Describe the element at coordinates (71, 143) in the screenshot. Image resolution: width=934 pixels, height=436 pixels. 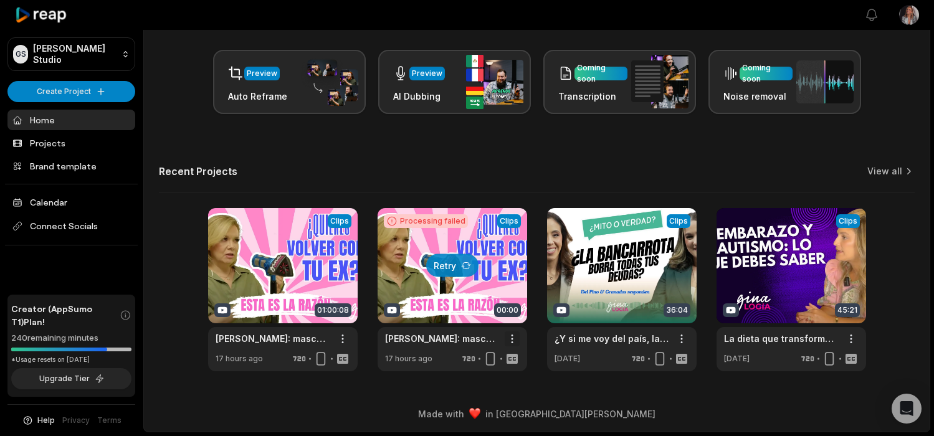
I see `a: Projects` at that location.